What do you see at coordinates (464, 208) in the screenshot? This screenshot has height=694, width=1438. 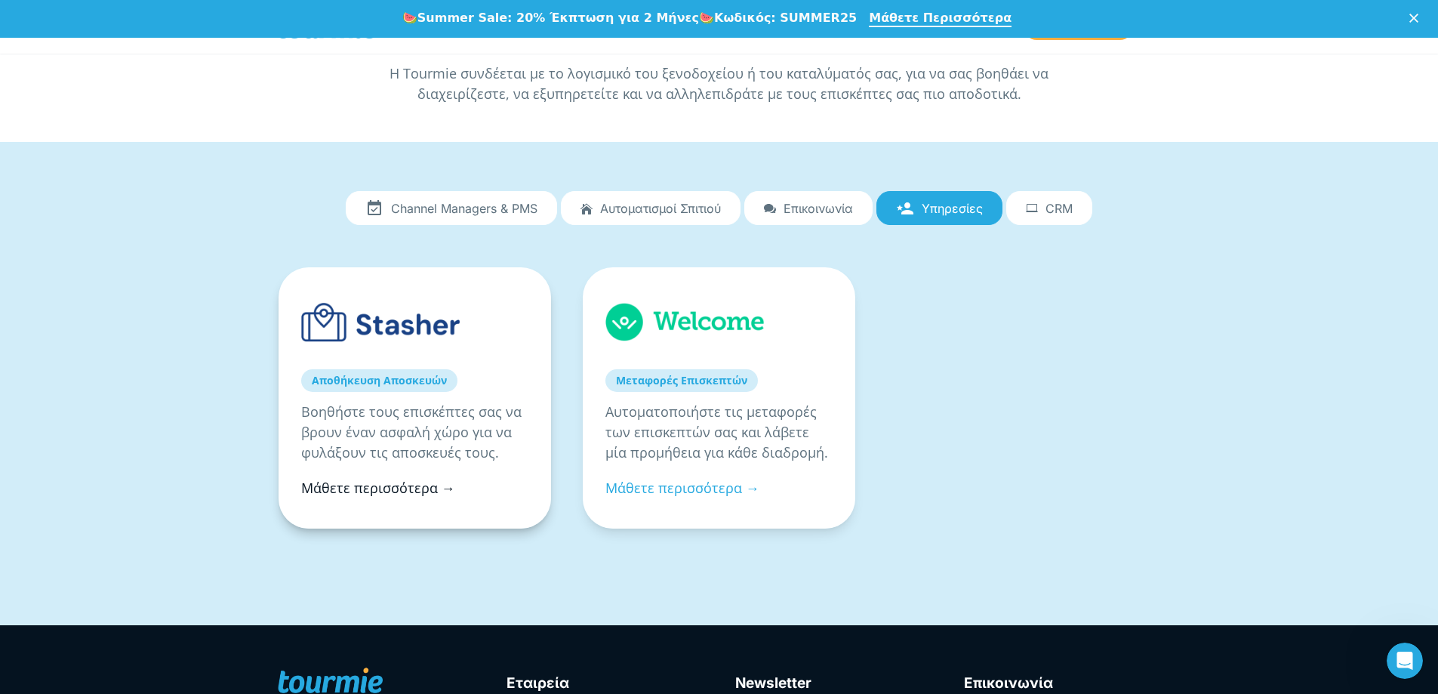 I see `span: Channel Managers & PMS` at bounding box center [464, 208].